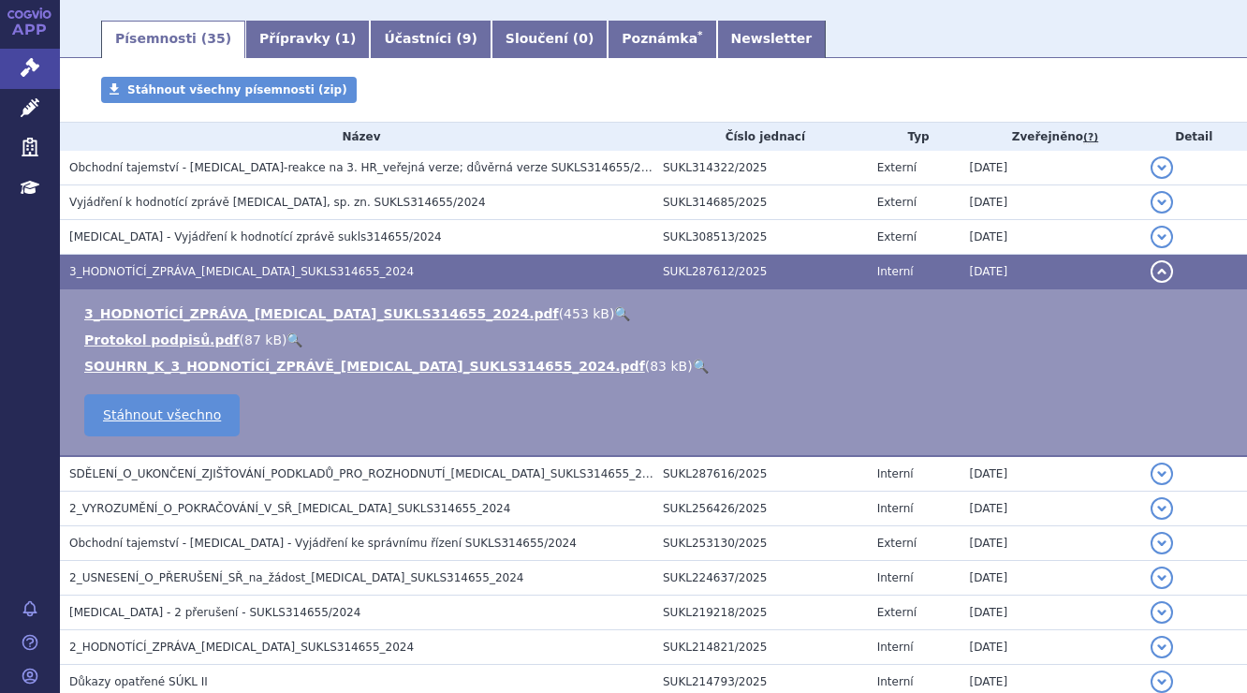 The image size is (1247, 693). I want to click on td: SUKL287612/2025, so click(760, 272).